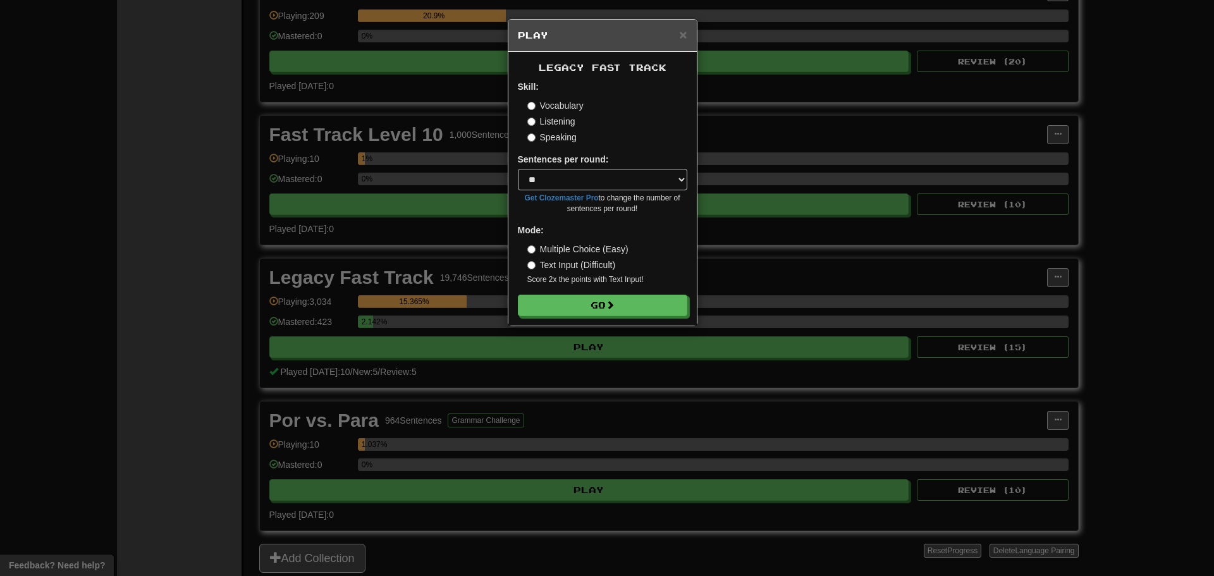 The image size is (1214, 576). I want to click on h5: Play, so click(603, 35).